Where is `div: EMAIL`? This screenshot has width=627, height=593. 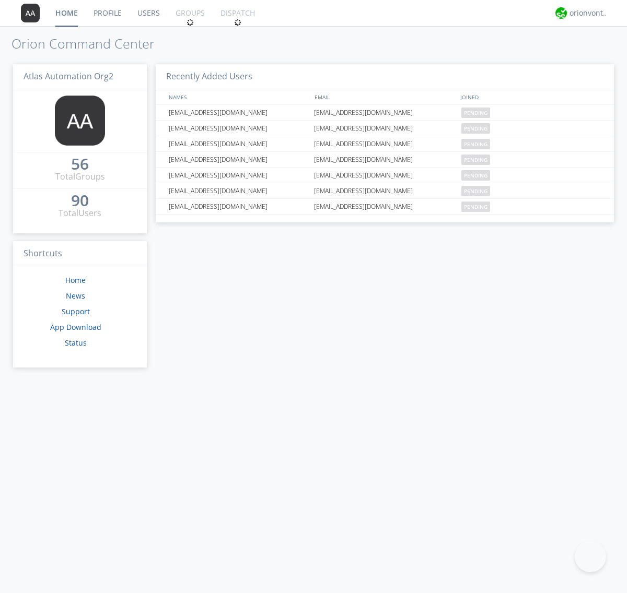 div: EMAIL is located at coordinates (384, 97).